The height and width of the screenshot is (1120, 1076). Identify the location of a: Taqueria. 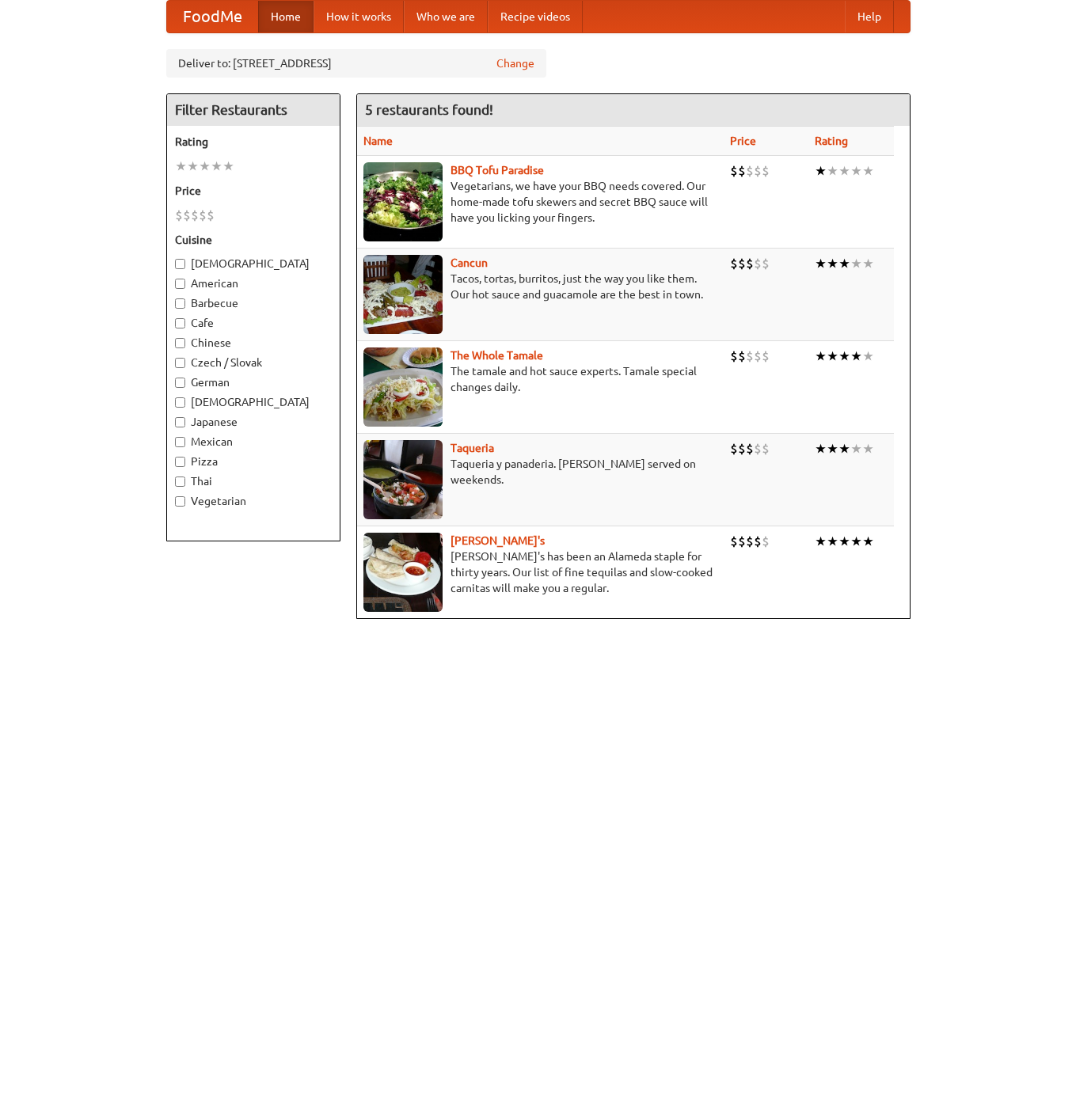
(472, 448).